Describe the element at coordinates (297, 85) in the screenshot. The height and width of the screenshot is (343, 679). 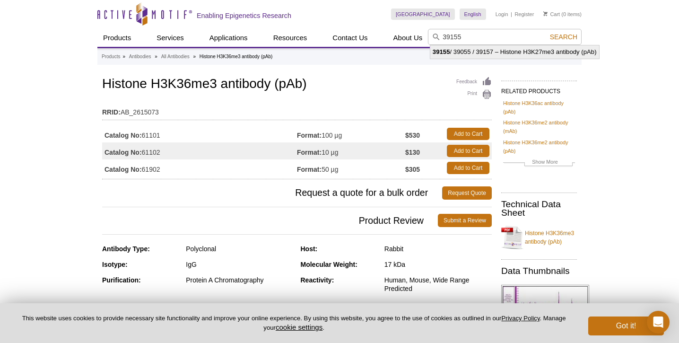
I see `h1: Histone H3K36me3 antibody (pAb)` at that location.